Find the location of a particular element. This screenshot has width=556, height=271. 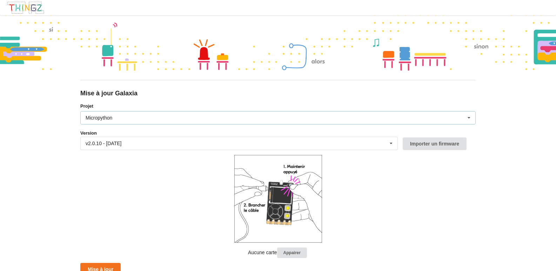

div: Micropython is located at coordinates (99, 118).